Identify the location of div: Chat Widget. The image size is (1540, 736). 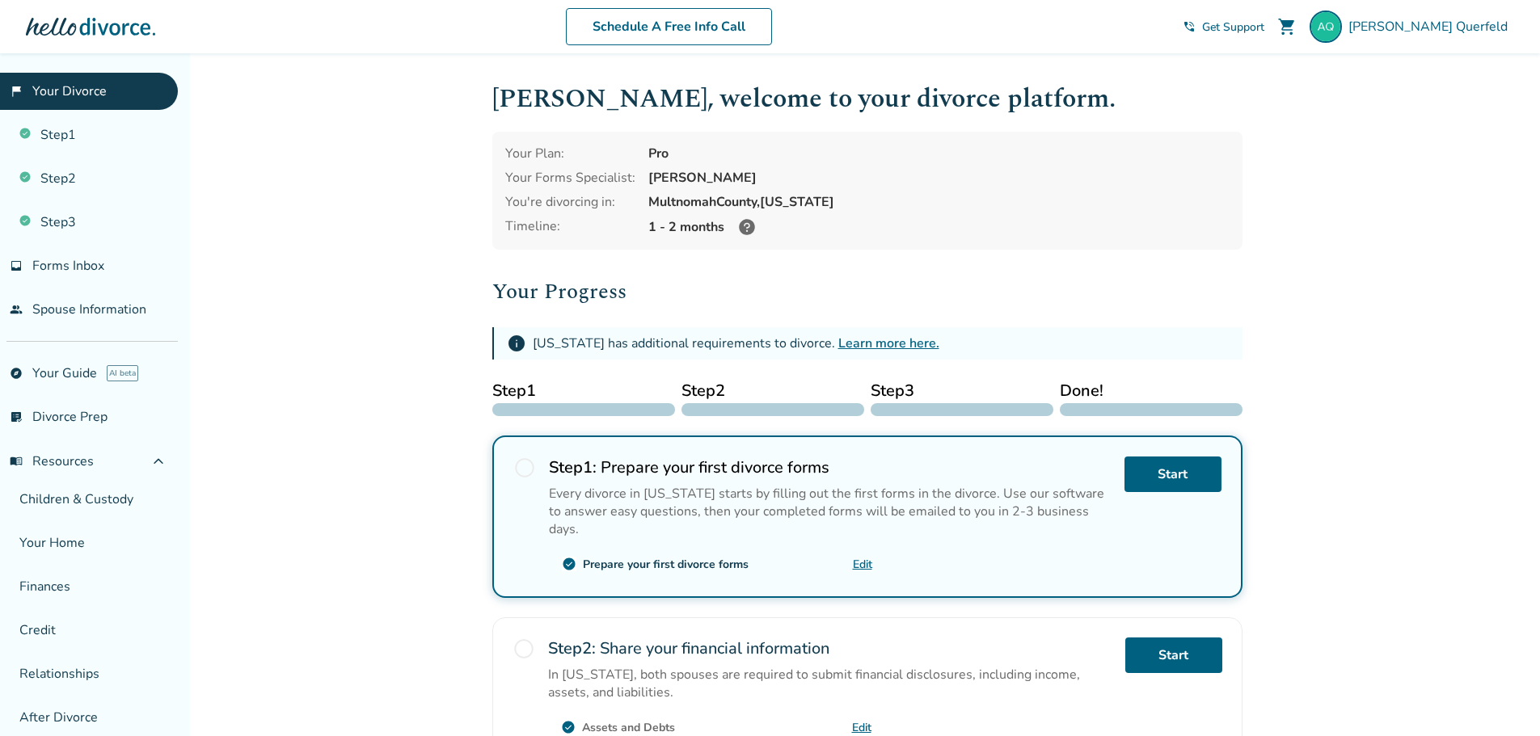
(1500, 698).